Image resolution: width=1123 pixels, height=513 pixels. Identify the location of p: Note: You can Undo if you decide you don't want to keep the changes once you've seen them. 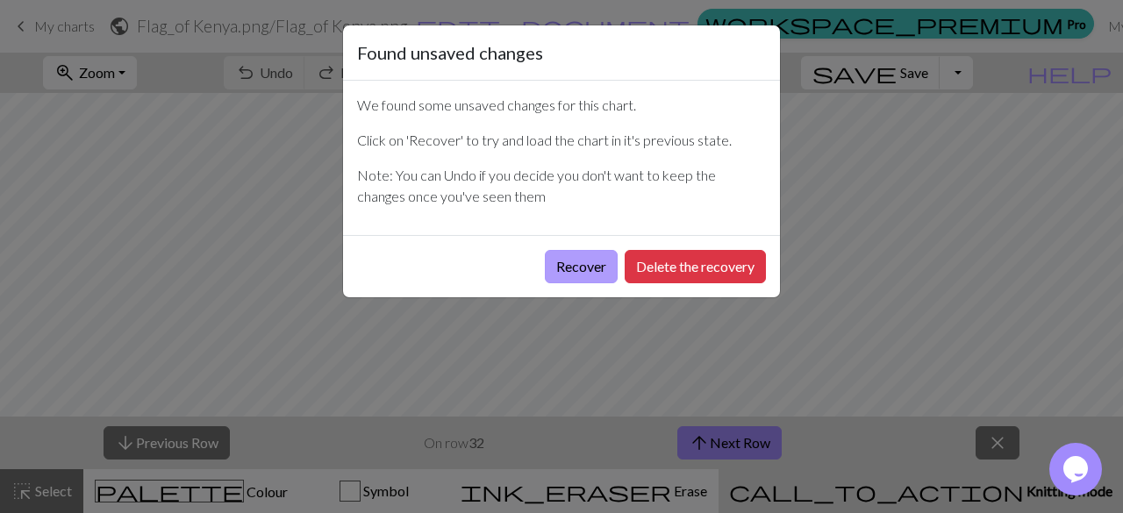
(561, 186).